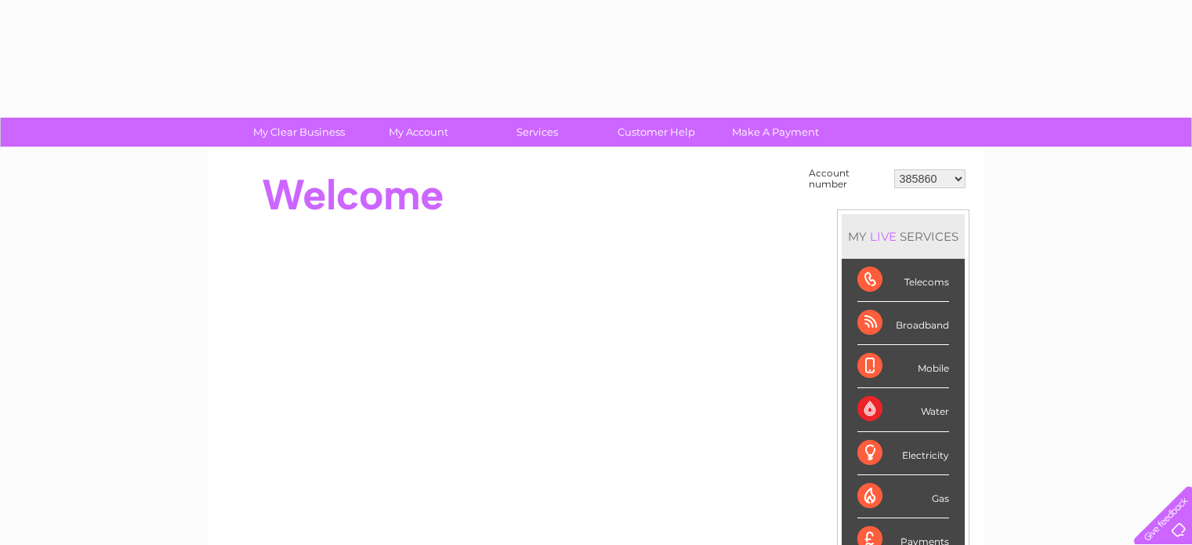 The image size is (1192, 545). What do you see at coordinates (903, 236) in the screenshot?
I see `div: MY SERVICES` at bounding box center [903, 236].